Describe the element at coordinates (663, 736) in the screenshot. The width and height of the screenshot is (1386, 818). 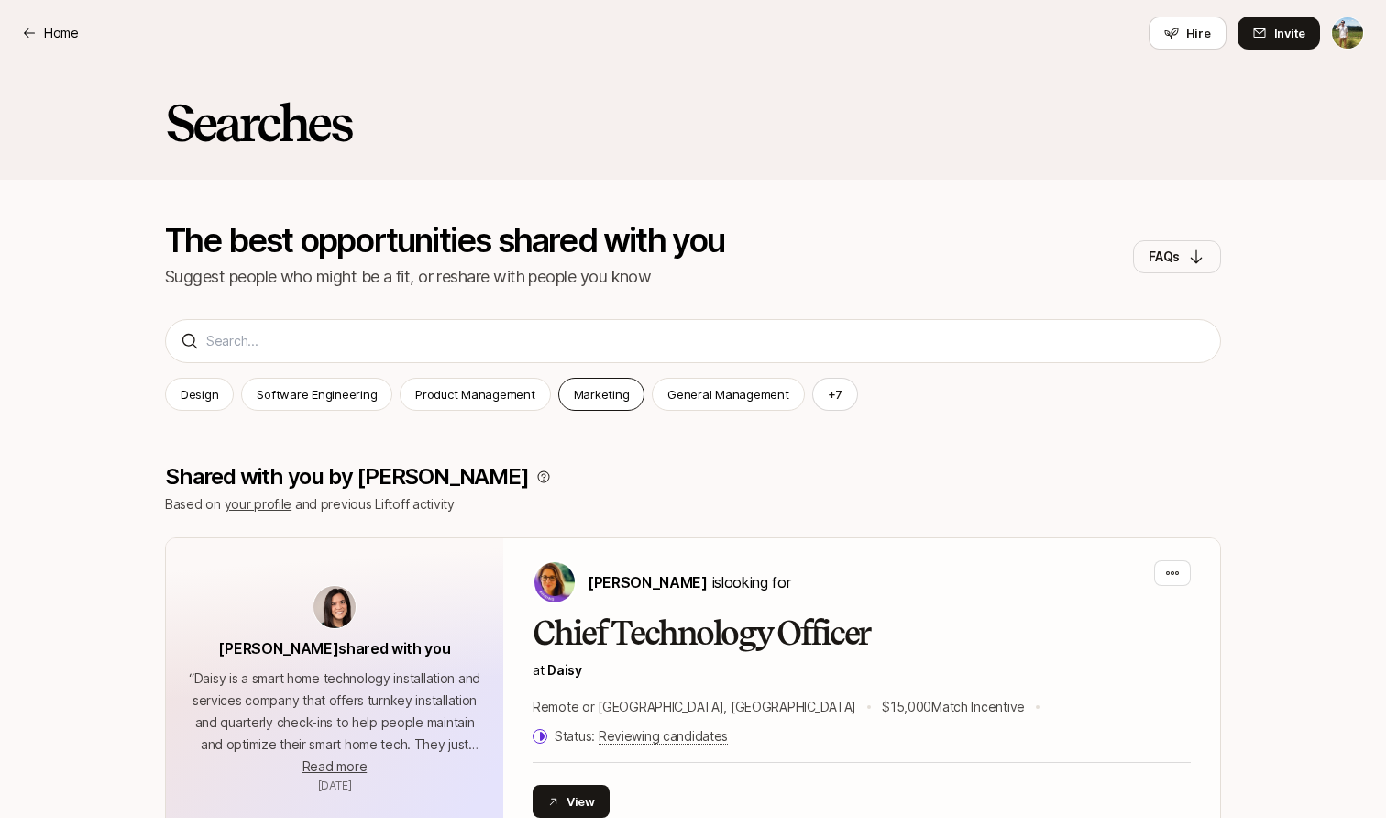
I see `span: Reviewing candidates` at that location.